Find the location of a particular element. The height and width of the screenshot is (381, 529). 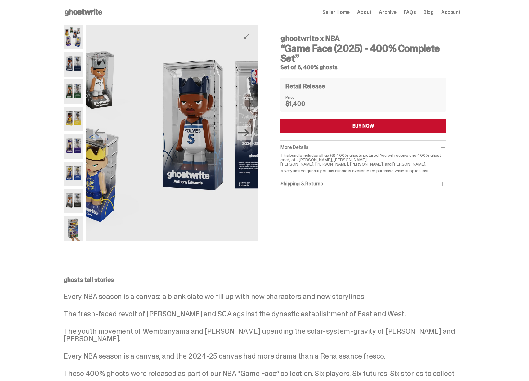

button: Previous is located at coordinates (100, 133).